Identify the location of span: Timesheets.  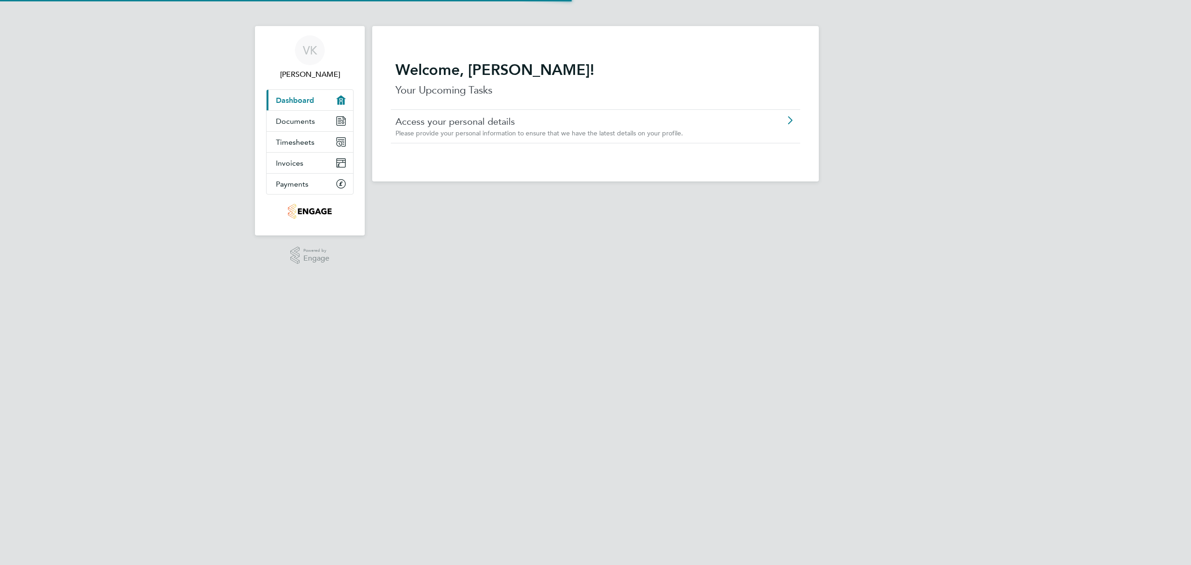
(295, 142).